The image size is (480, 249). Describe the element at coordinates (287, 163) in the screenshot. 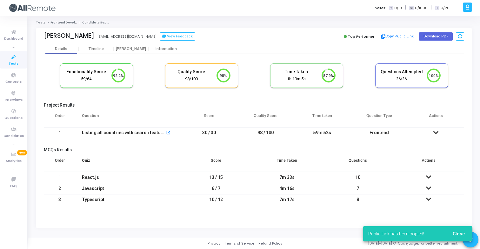

I see `th: Time Taken` at that location.